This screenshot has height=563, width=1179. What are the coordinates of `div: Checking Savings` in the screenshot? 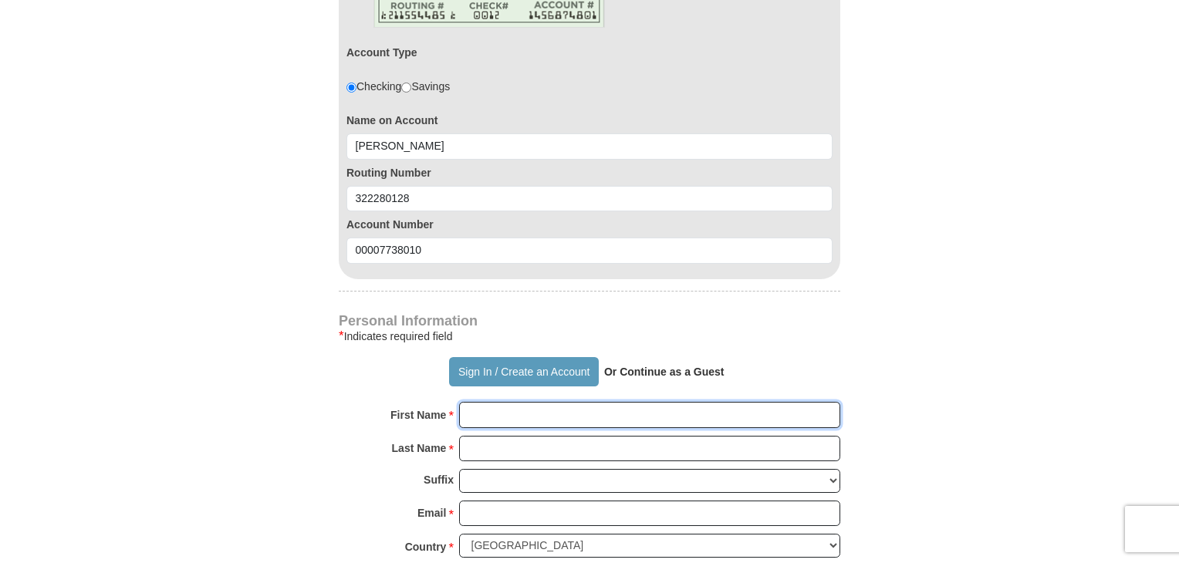 It's located at (398, 86).